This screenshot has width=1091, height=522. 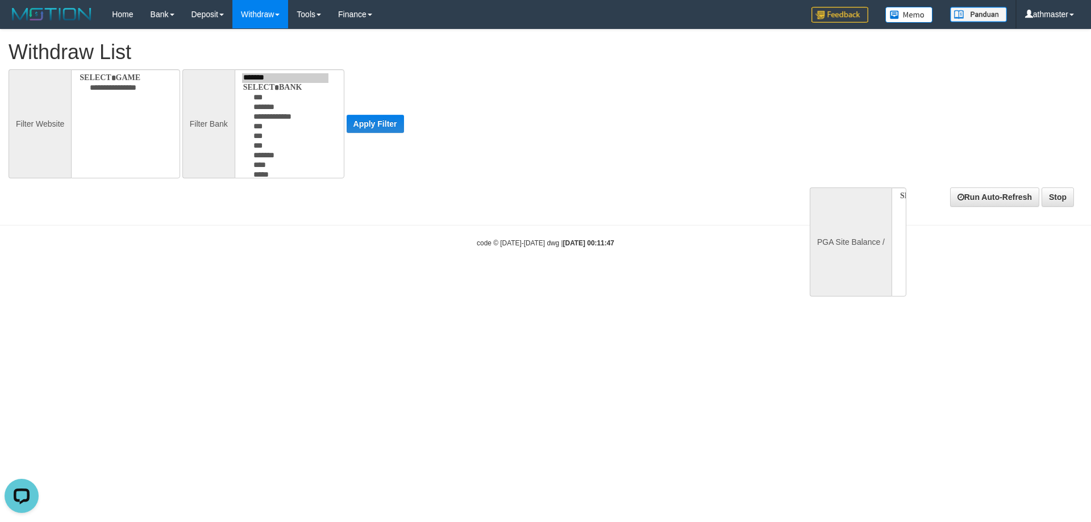 What do you see at coordinates (850, 242) in the screenshot?
I see `div: PGA Site Balance /` at bounding box center [850, 242].